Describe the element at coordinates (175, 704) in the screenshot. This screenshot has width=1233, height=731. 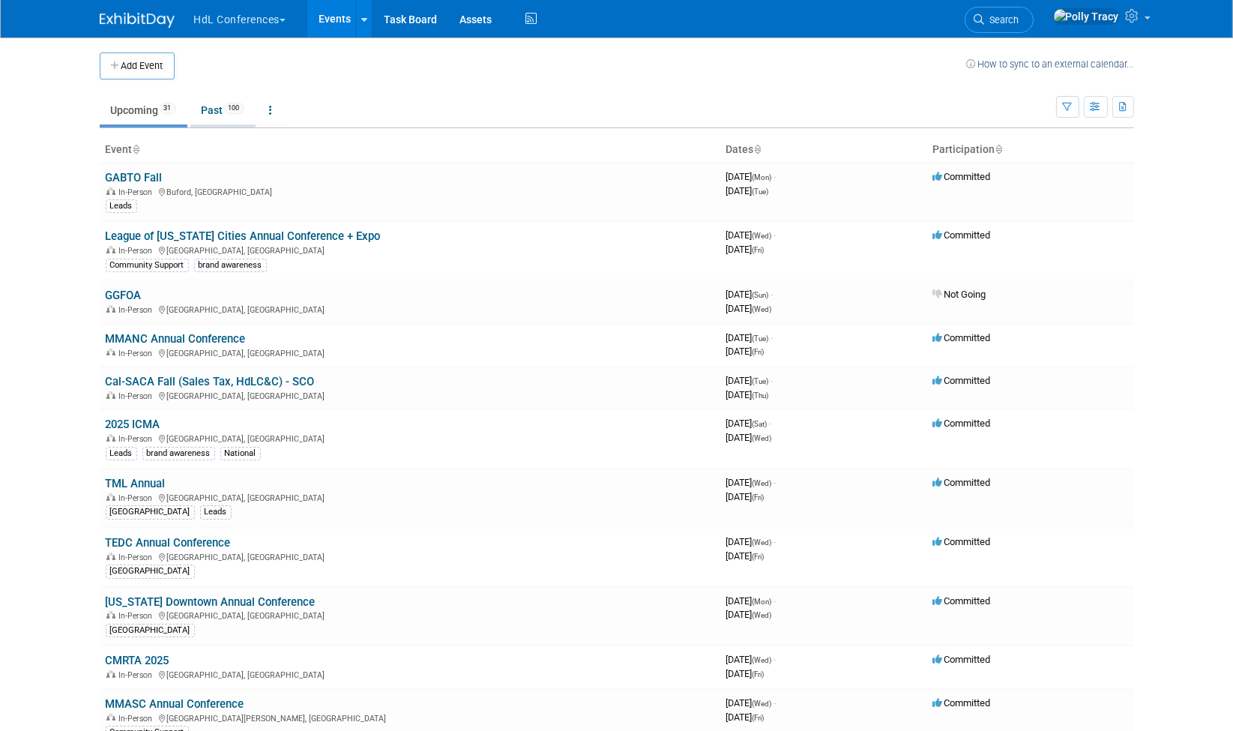
I see `a: MMASC Annual Conference` at that location.